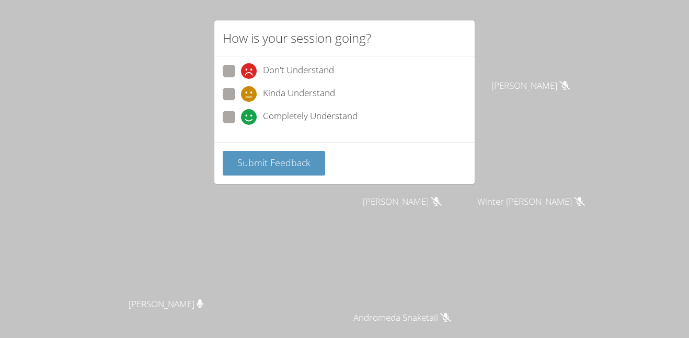  What do you see at coordinates (310, 117) in the screenshot?
I see `span: Completely Understand` at bounding box center [310, 117].